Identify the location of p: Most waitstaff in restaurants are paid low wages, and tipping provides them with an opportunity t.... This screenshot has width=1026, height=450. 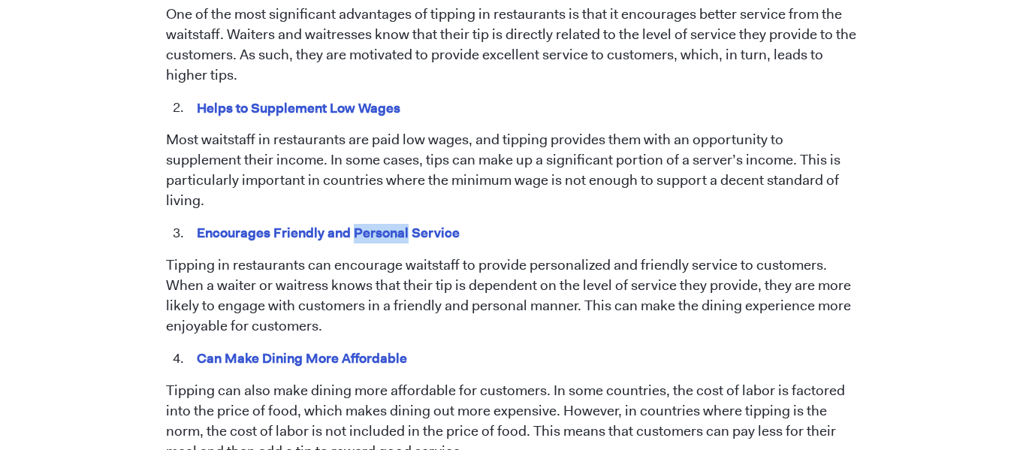
(513, 171).